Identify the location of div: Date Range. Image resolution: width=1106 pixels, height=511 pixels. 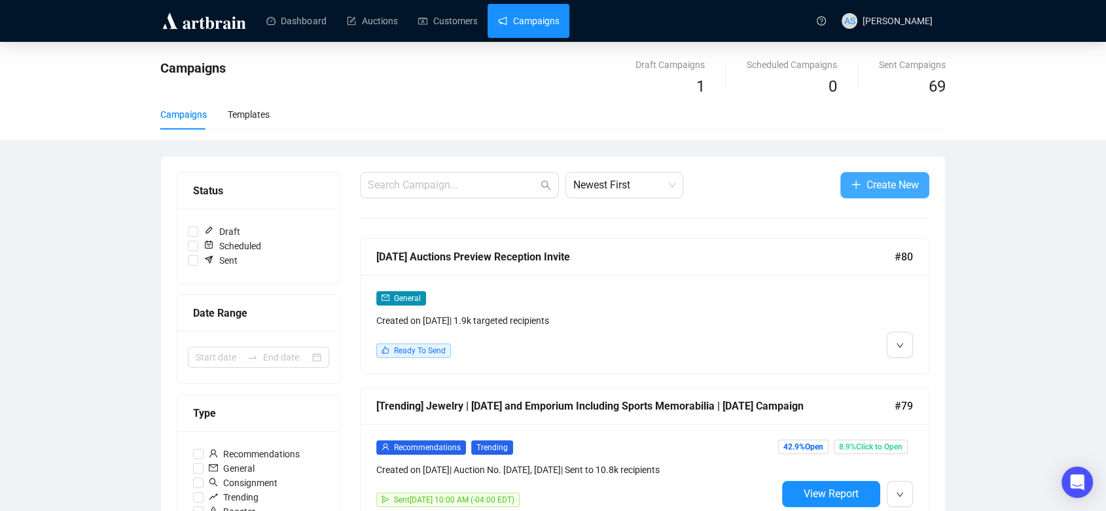
(258, 313).